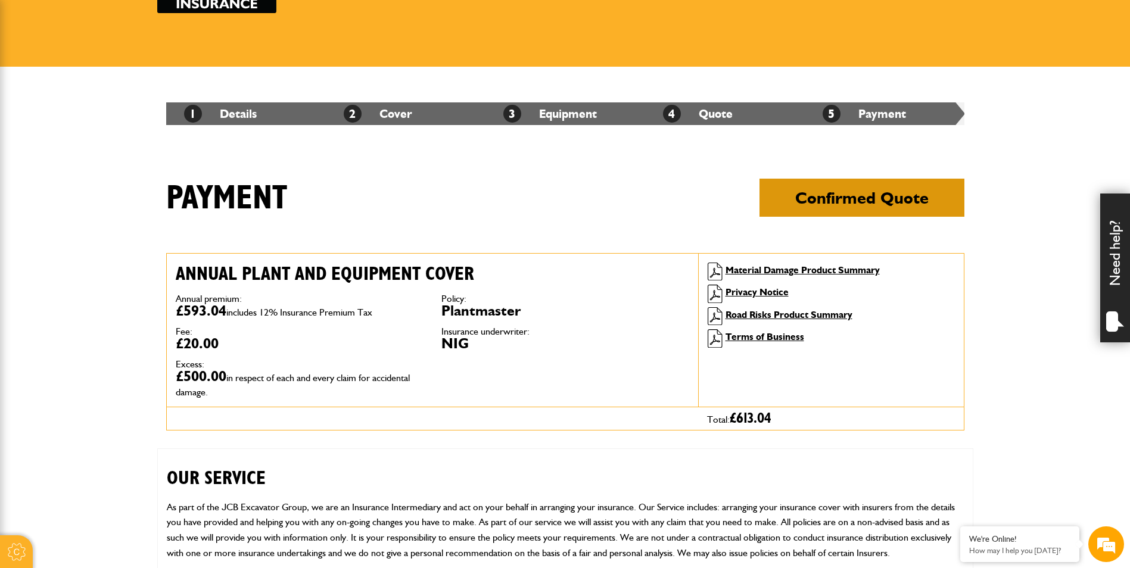 The height and width of the screenshot is (568, 1130). I want to click on p: How may I help you today?, so click(1020, 551).